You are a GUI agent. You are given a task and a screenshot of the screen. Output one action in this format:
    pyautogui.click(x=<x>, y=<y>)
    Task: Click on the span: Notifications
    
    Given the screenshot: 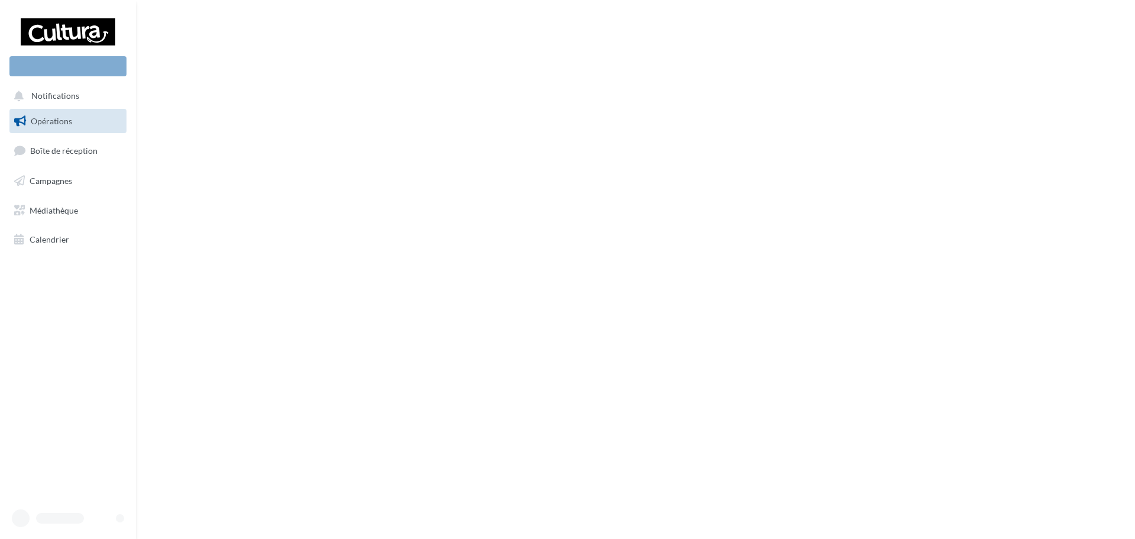 What is the action you would take?
    pyautogui.click(x=55, y=96)
    